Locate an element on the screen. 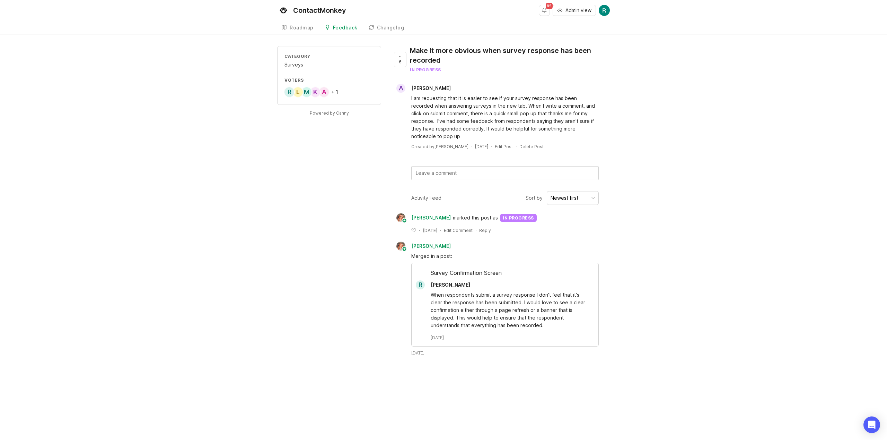 The height and width of the screenshot is (440, 887). div: Reply is located at coordinates (485, 230).